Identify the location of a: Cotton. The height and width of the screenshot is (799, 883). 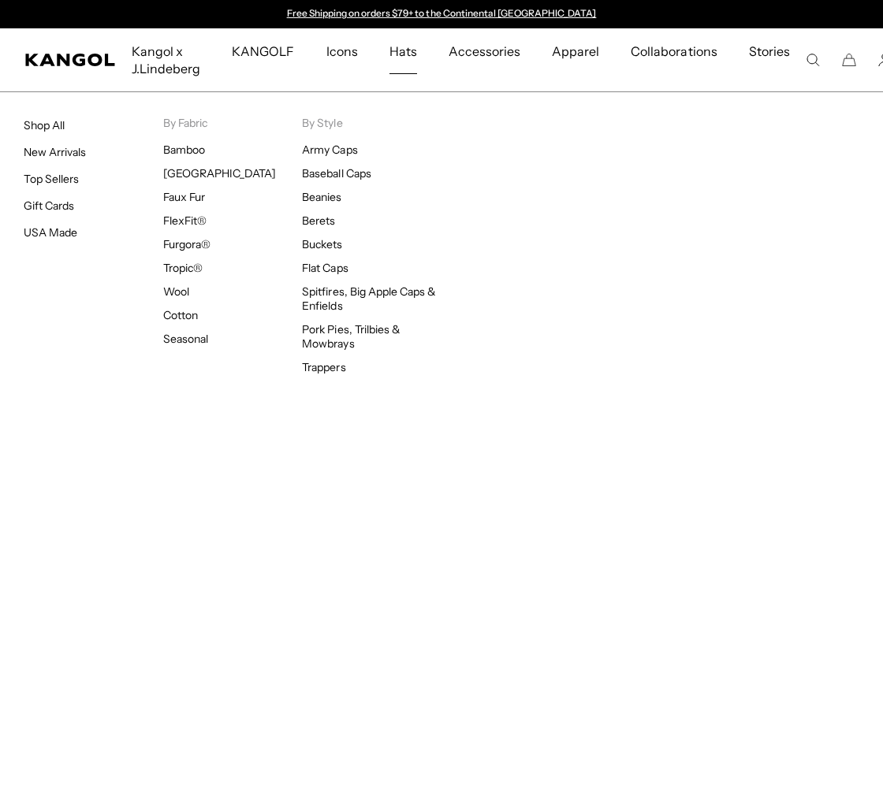
(180, 315).